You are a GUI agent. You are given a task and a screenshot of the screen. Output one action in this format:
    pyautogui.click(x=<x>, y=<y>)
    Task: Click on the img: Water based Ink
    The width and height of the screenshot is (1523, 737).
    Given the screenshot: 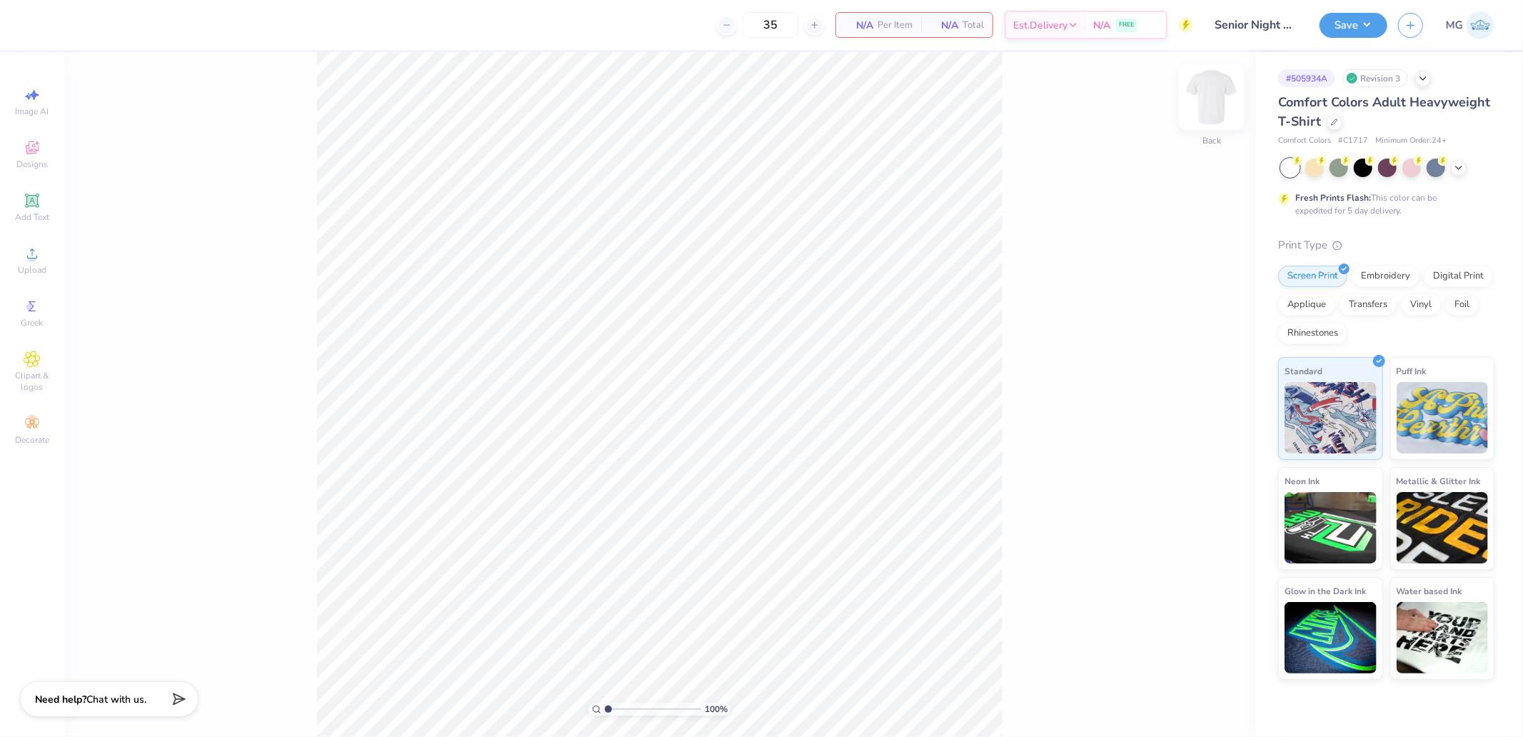 What is the action you would take?
    pyautogui.click(x=1442, y=637)
    